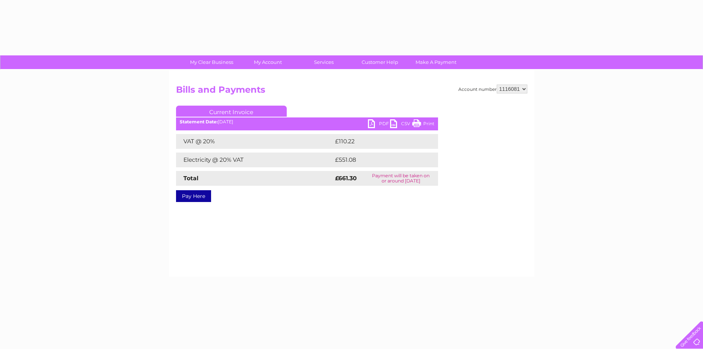 The image size is (703, 349). What do you see at coordinates (199, 121) in the screenshot?
I see `b: Statement Date:` at bounding box center [199, 121].